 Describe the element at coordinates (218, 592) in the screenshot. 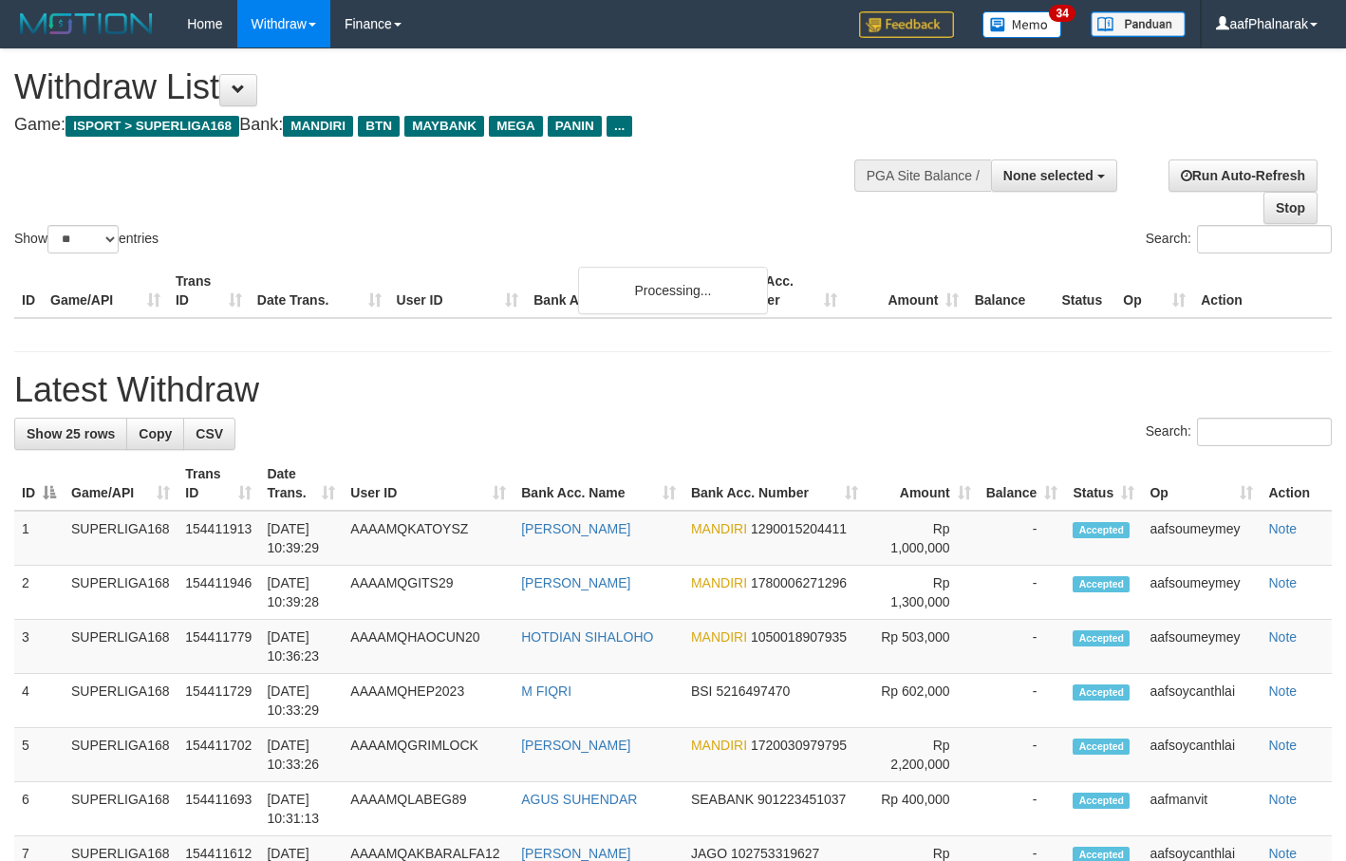

I see `td: 154411946` at that location.